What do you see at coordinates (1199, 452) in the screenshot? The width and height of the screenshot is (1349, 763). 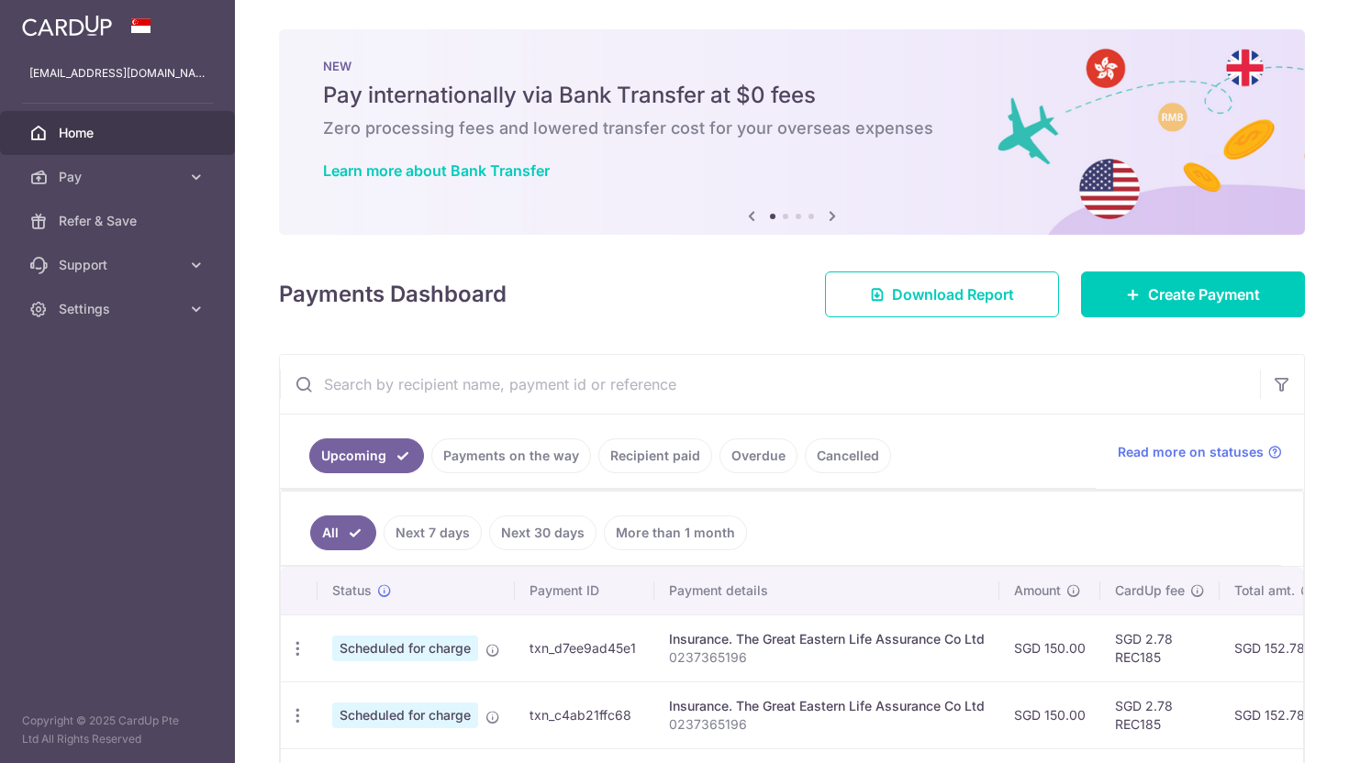 I see `a: Read more on statuses` at bounding box center [1199, 452].